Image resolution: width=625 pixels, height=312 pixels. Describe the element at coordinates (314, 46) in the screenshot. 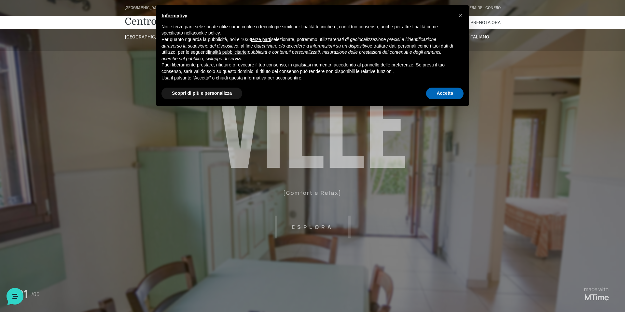

I see `em: archiviare e/o accedere a informazioni su un dispositivo` at that location.